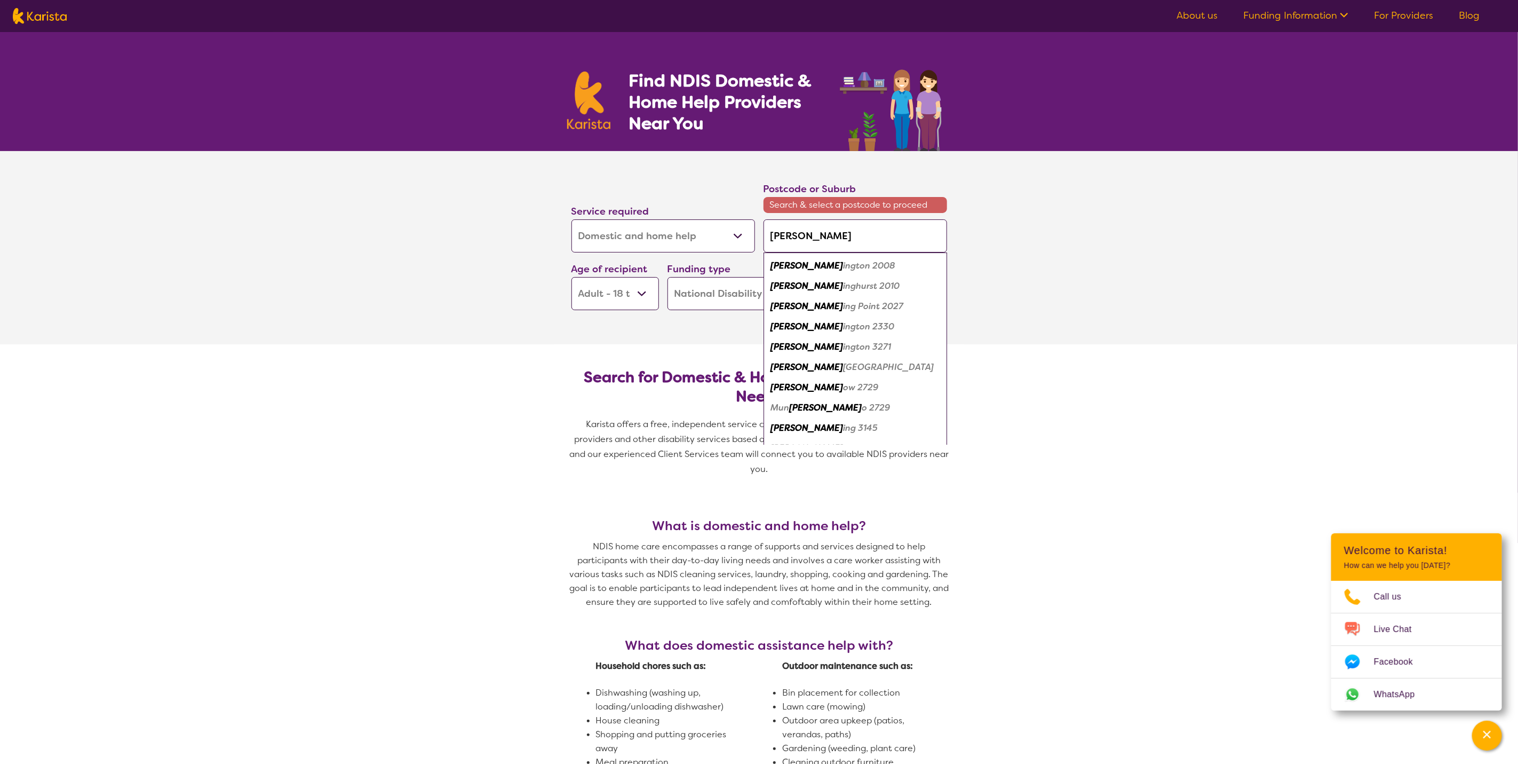 This screenshot has width=1518, height=764. Describe the element at coordinates (861, 427) in the screenshot. I see `em: ing 3145` at that location.